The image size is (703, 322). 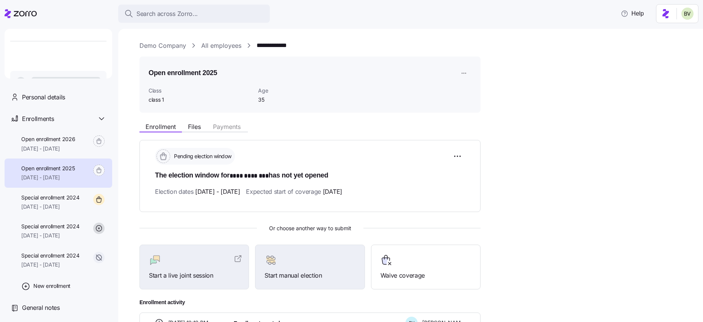 I want to click on button: Help, so click(x=632, y=14).